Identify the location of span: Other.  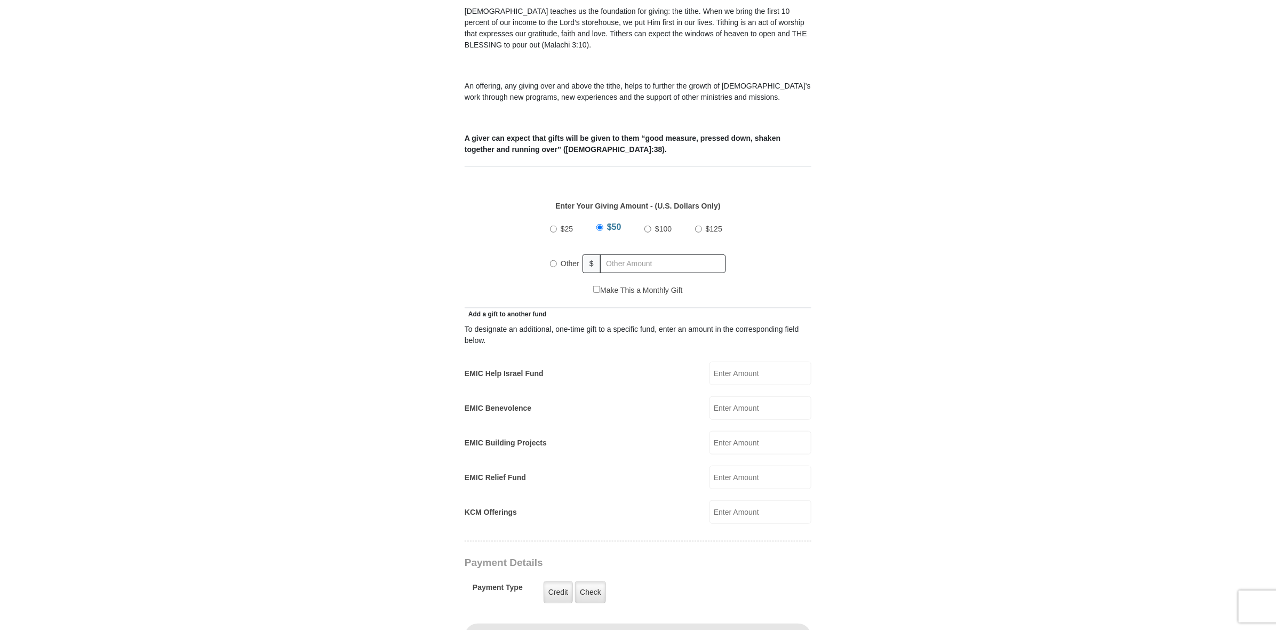
(570, 264).